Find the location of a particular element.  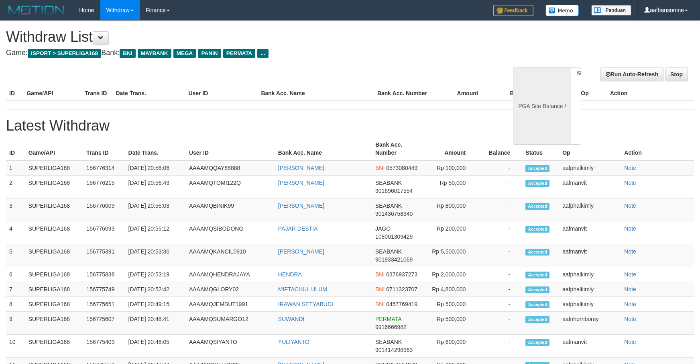

td: Rp 100,000 is located at coordinates (451, 168).